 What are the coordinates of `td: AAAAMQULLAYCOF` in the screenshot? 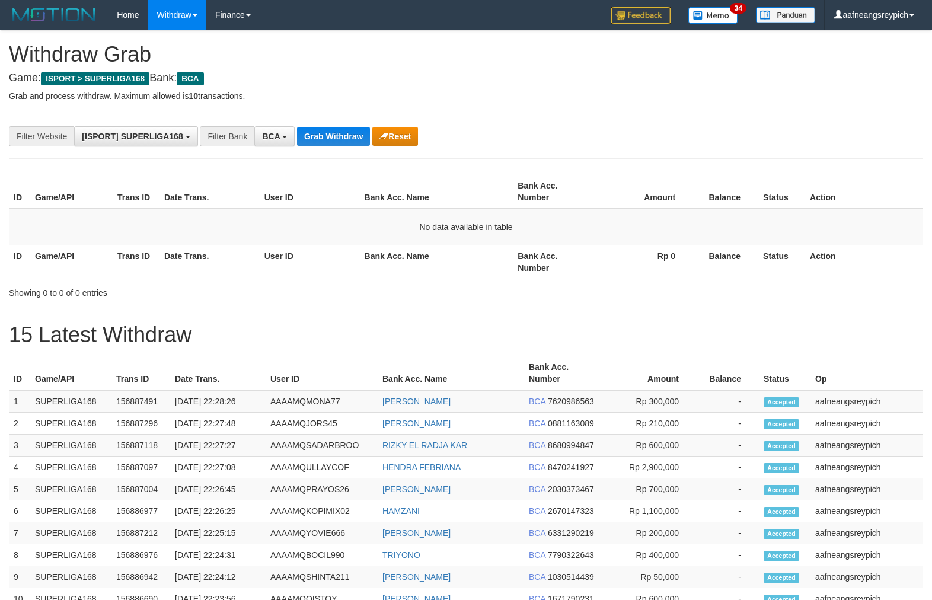 It's located at (321, 467).